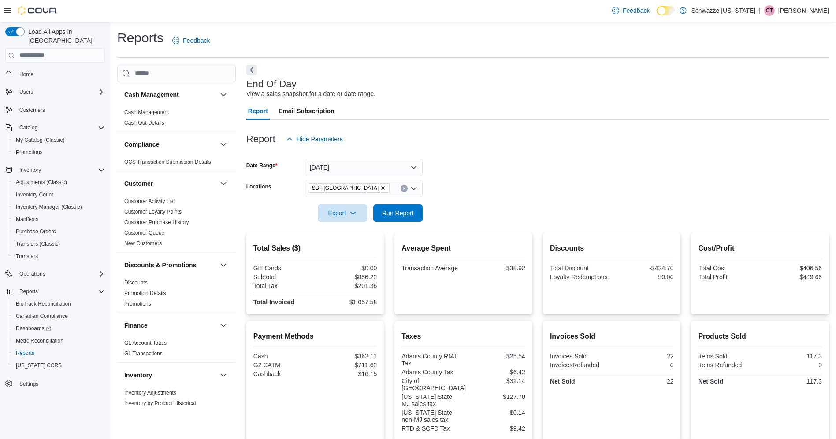  I want to click on span: Cash Out Details, so click(144, 123).